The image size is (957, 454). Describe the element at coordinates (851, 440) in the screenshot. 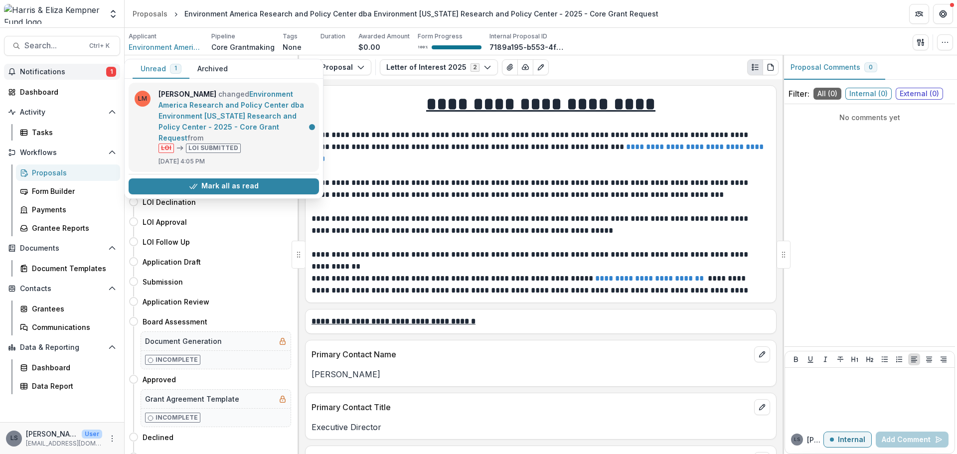

I see `p: Internal` at that location.